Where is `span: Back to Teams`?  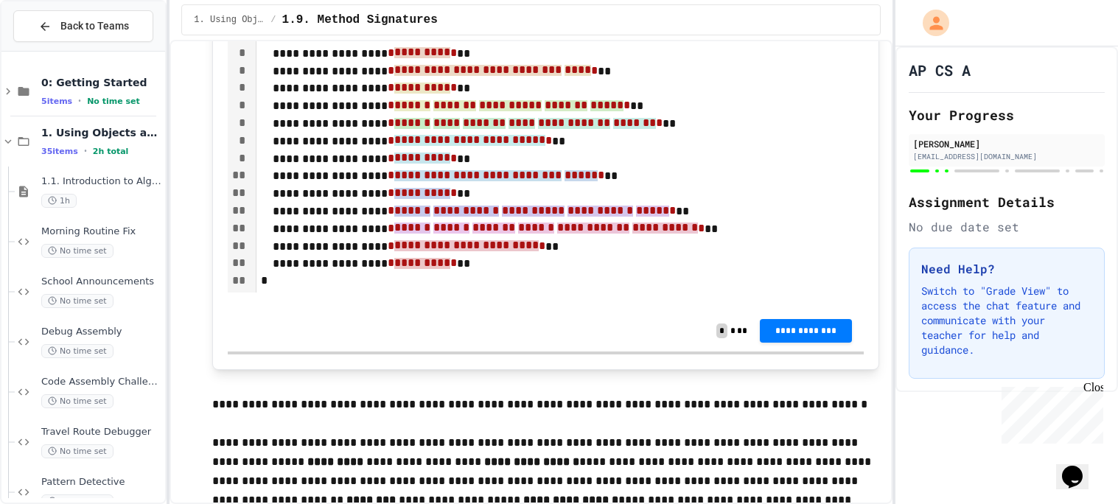
span: Back to Teams is located at coordinates (94, 26).